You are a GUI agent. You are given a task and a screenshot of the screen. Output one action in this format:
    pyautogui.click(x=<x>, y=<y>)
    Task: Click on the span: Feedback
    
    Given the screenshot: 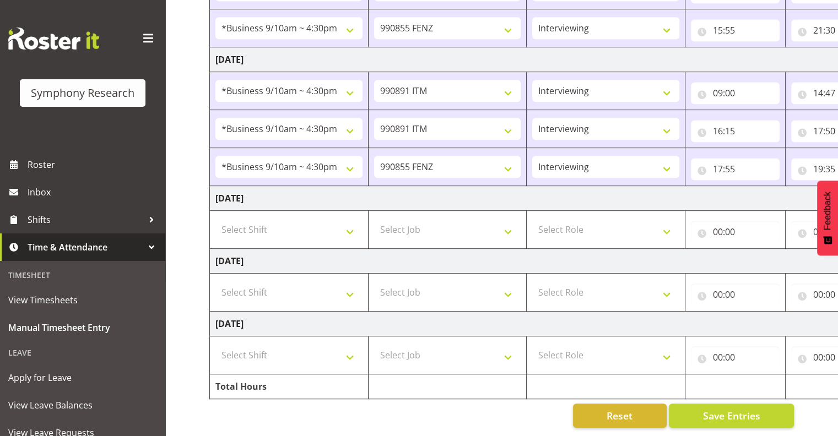 What is the action you would take?
    pyautogui.click(x=827, y=211)
    